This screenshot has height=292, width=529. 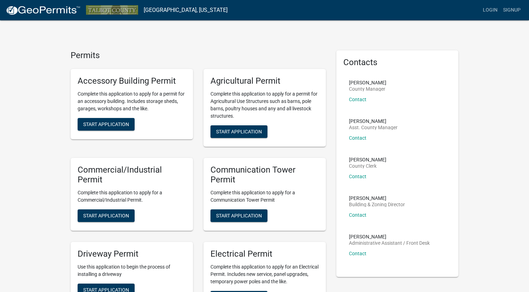 I want to click on p: Complete this application to apply for a Commercial/Industrial Permit., so click(x=132, y=196).